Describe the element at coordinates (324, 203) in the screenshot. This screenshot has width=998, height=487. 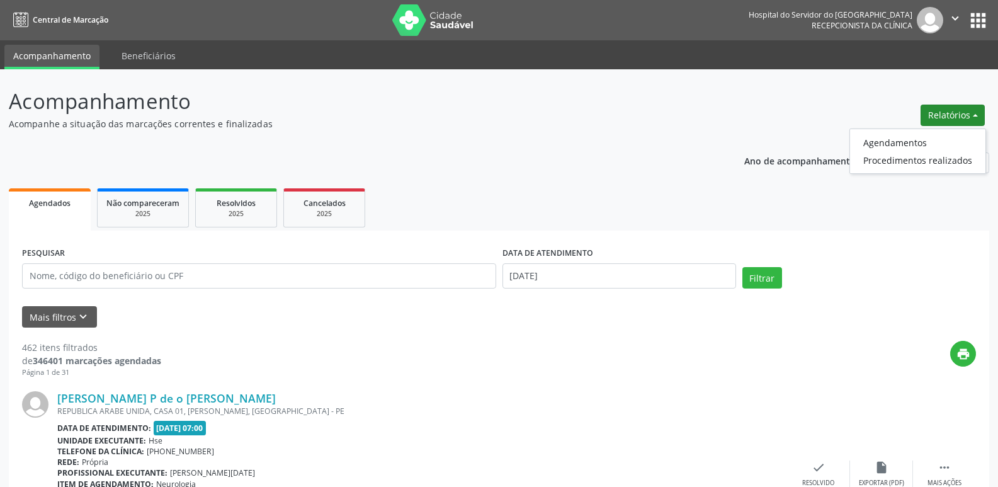
I see `span: Cancelados` at that location.